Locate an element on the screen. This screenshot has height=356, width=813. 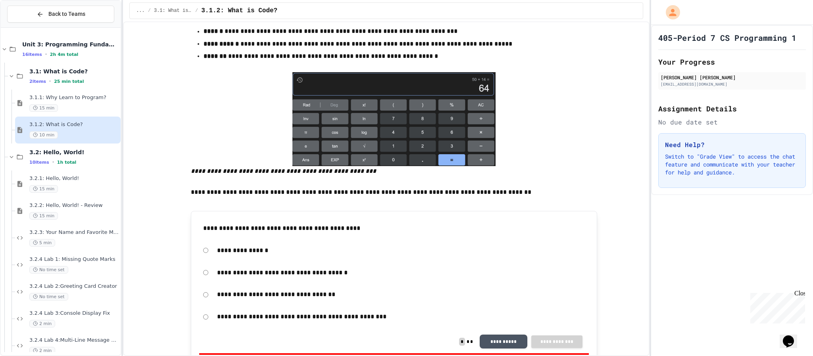
span: 3.2.4 Lab 1: Missing Quote Marks is located at coordinates (74, 259).